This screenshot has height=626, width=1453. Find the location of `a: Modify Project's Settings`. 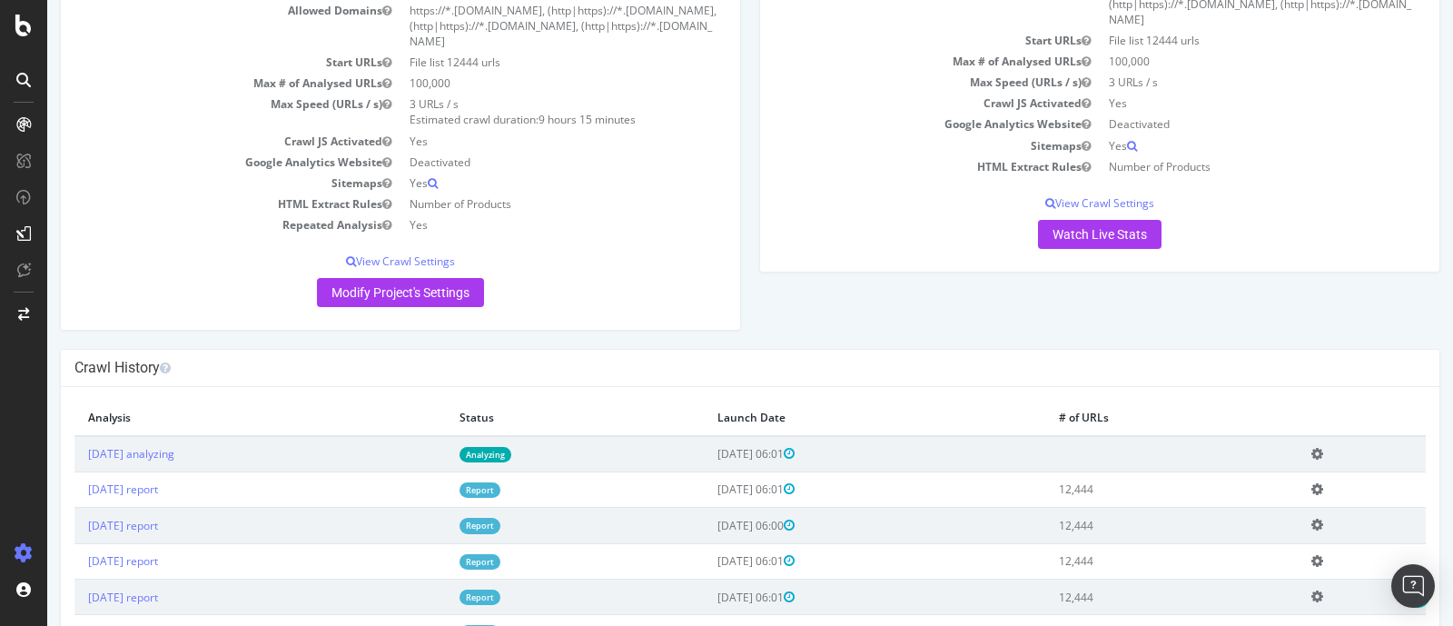

a: Modify Project's Settings is located at coordinates (353, 292).